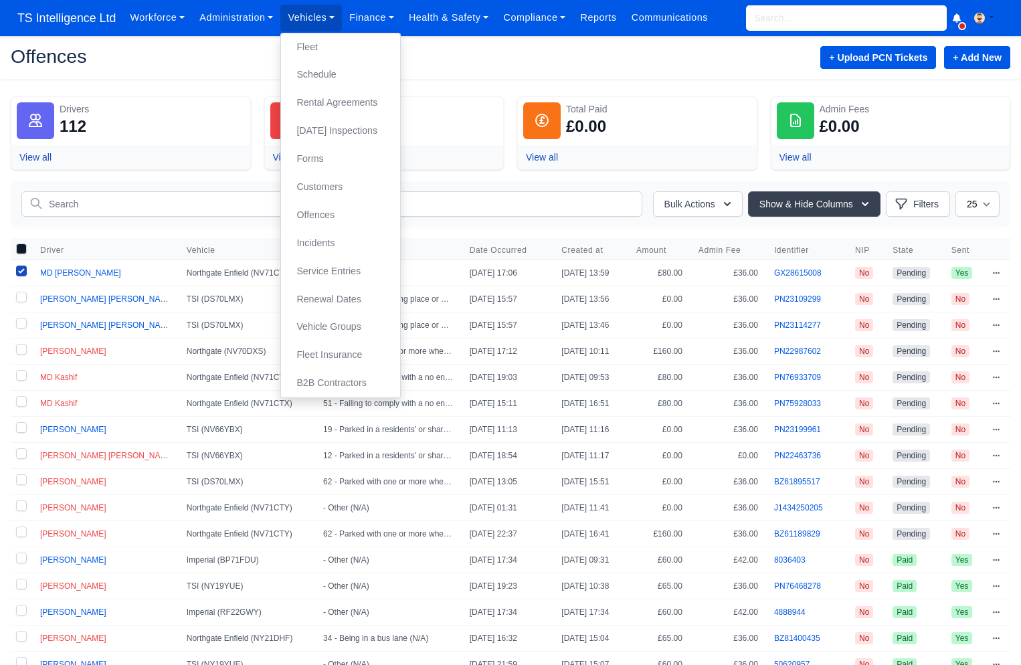  Describe the element at coordinates (247, 351) in the screenshot. I see `td: Northgate (NV70DXS)` at that location.